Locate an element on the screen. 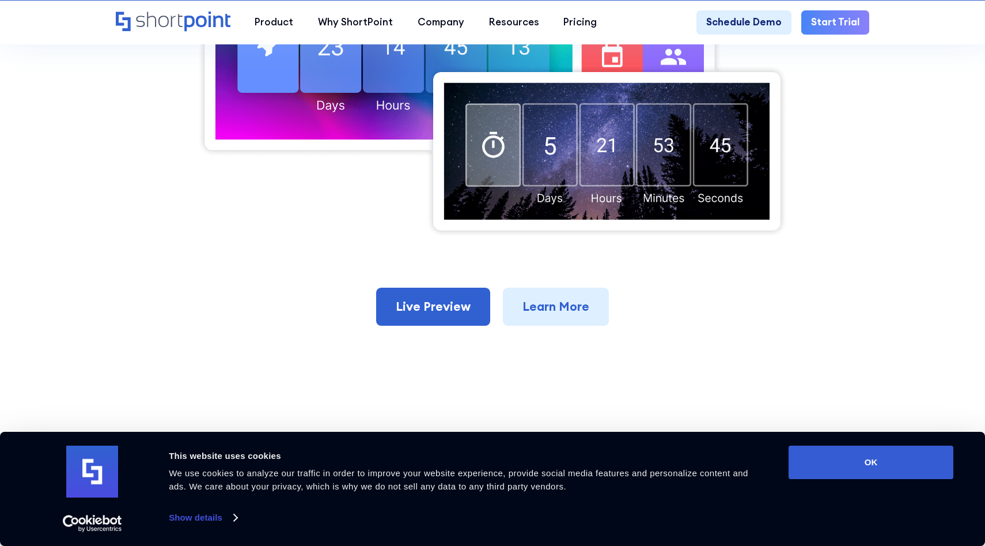  a: Company is located at coordinates (441, 22).